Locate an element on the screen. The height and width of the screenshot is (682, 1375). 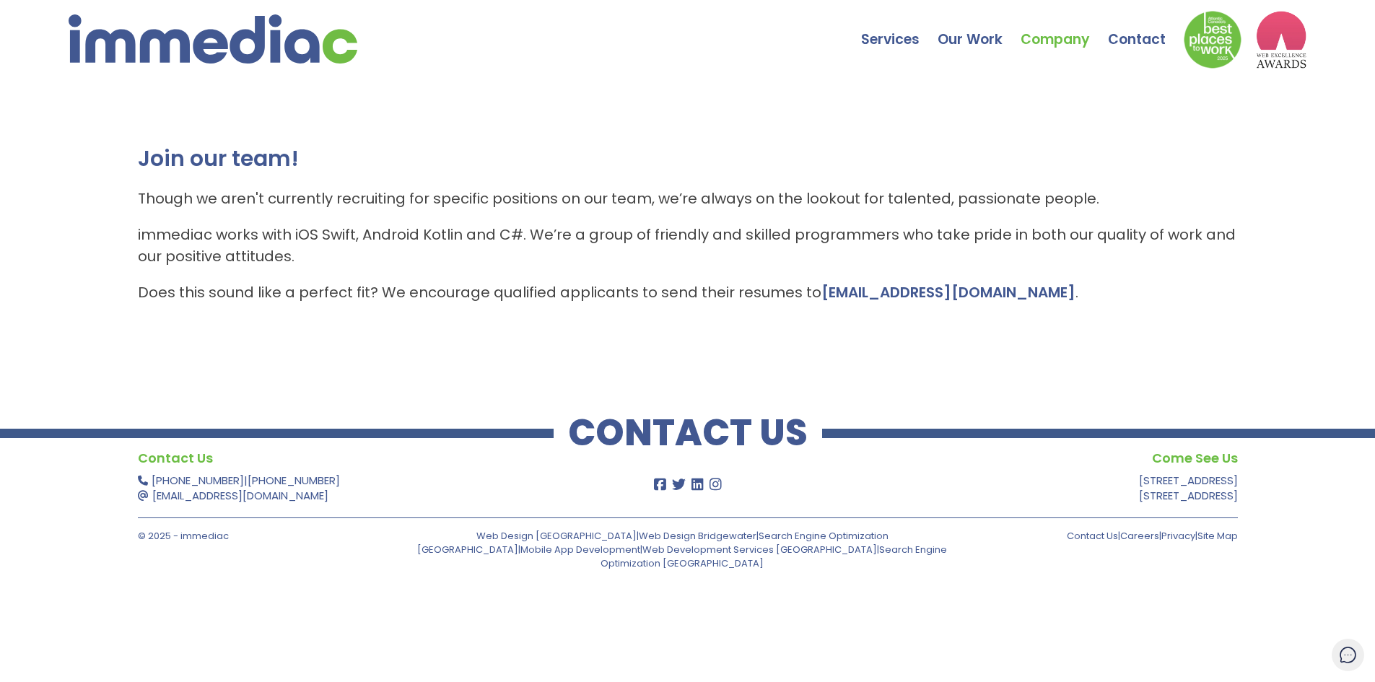
h2: Join our team! is located at coordinates (688, 159).